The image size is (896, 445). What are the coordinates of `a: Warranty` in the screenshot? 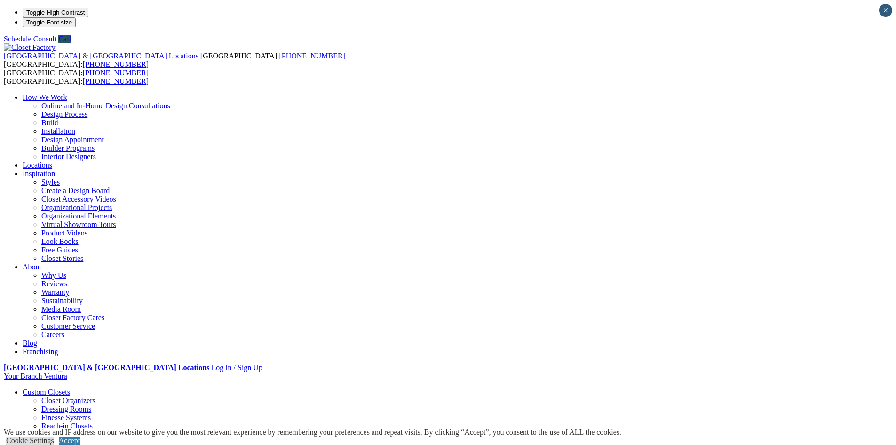 It's located at (55, 292).